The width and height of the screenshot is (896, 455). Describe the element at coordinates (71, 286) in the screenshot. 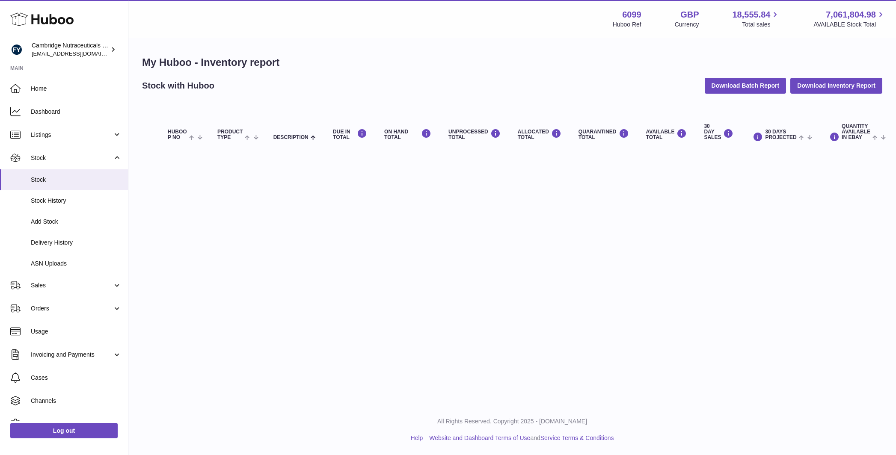

I see `span: Sales` at that location.